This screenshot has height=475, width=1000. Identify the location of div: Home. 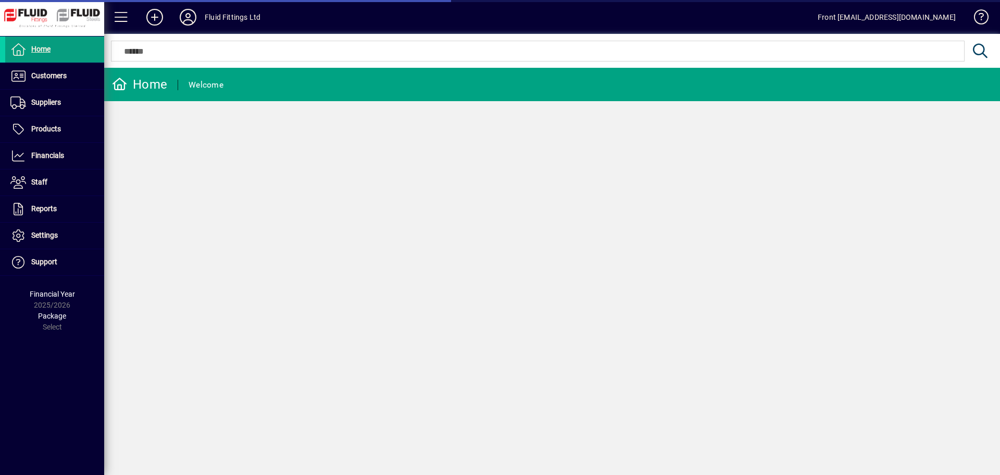
(140, 84).